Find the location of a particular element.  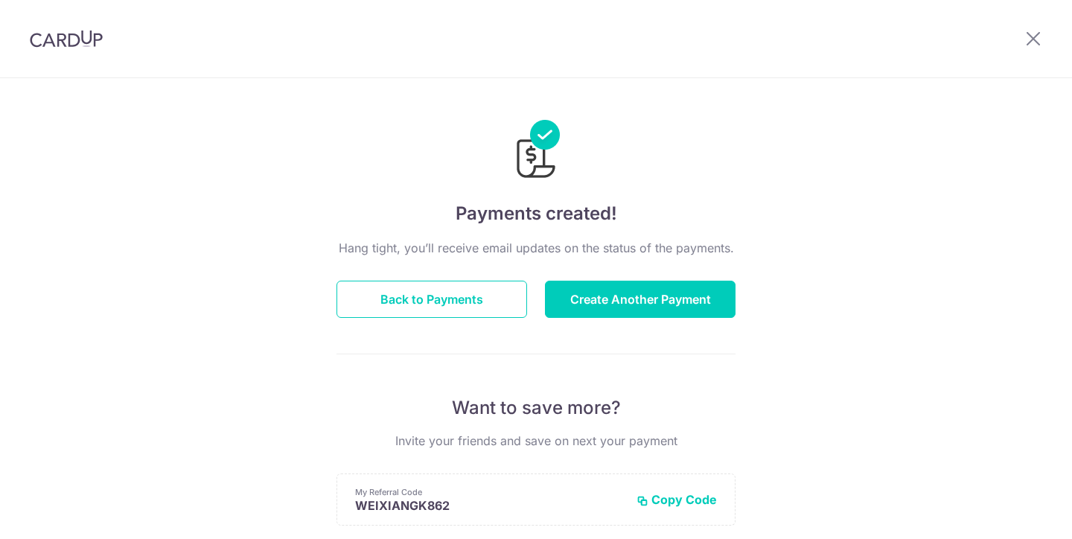

h4: Payments created! is located at coordinates (536, 214).